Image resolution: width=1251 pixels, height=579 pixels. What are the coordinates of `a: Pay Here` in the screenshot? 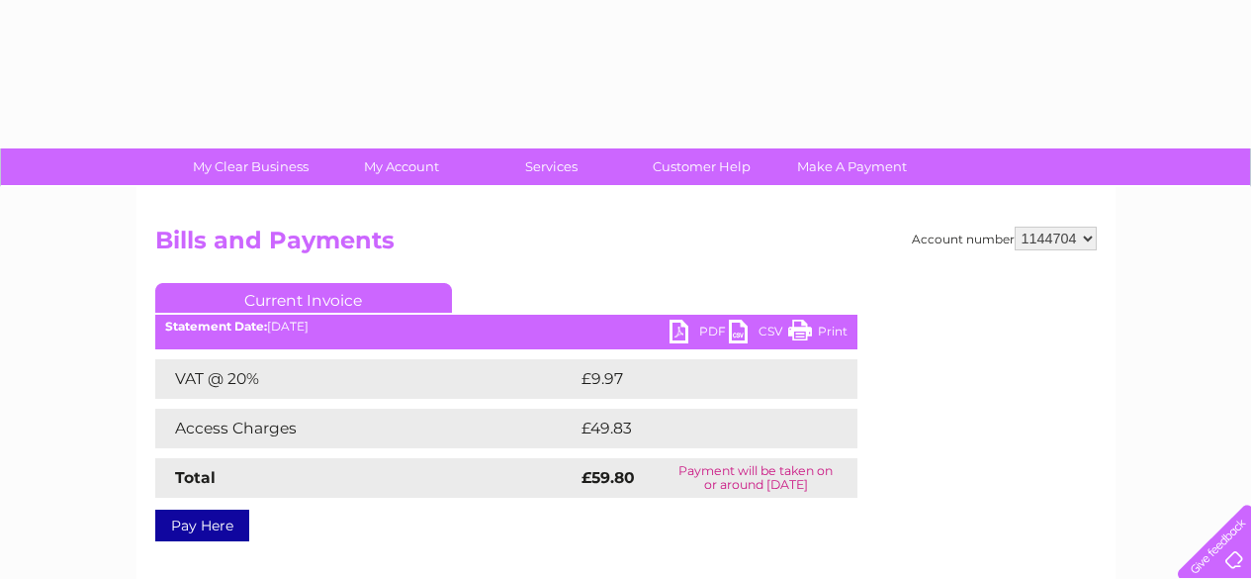 It's located at (202, 525).